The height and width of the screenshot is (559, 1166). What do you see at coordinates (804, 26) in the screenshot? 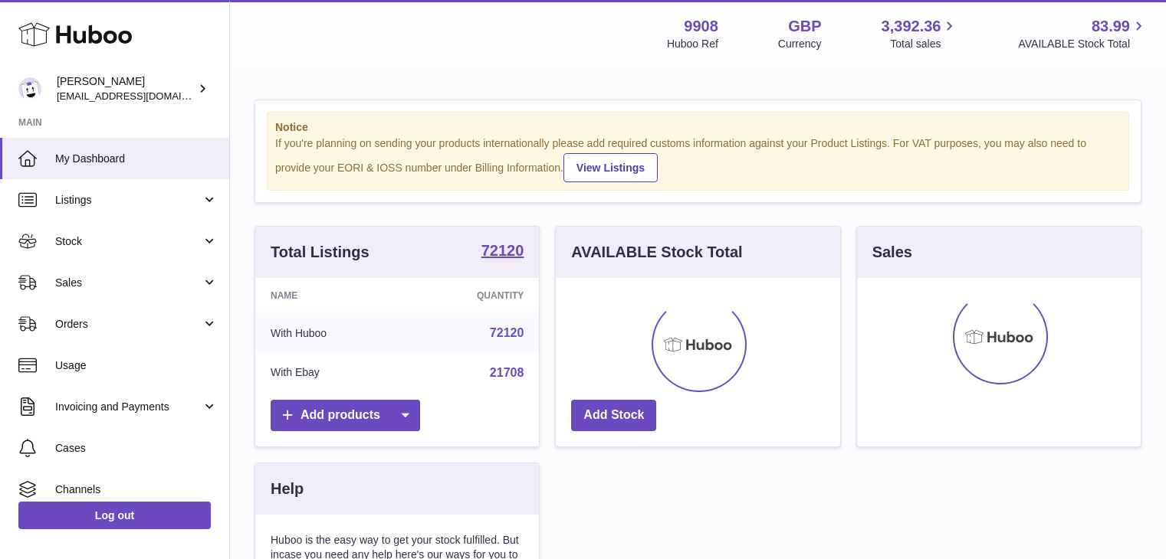
I see `strong: GBP` at bounding box center [804, 26].